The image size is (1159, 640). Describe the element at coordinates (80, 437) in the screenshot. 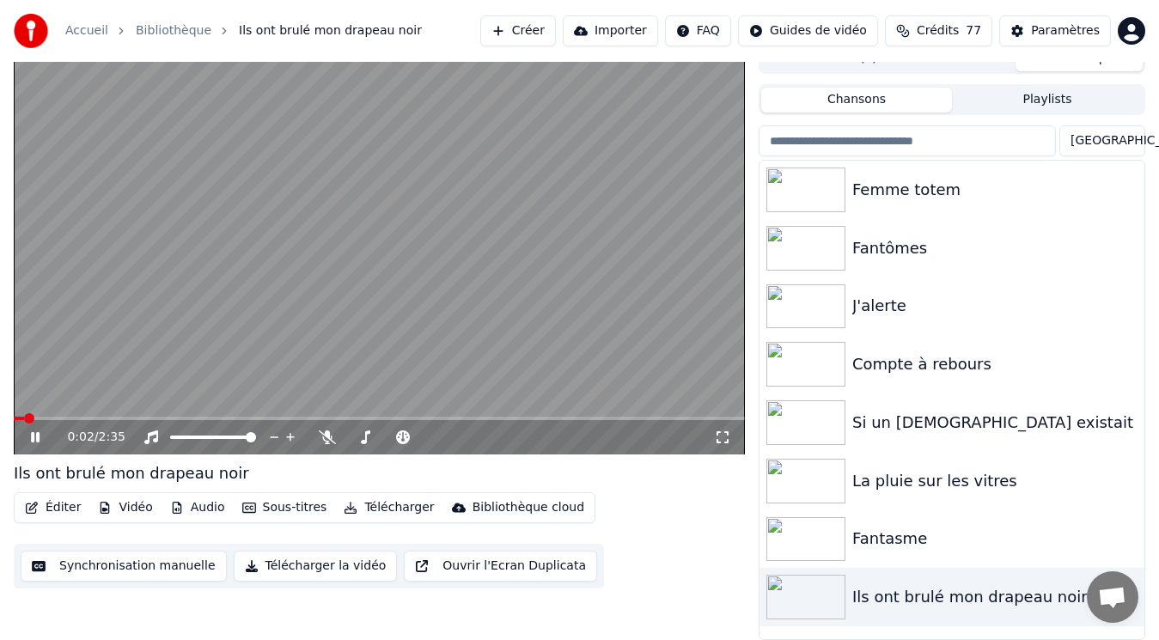

I see `span: 0:02` at that location.